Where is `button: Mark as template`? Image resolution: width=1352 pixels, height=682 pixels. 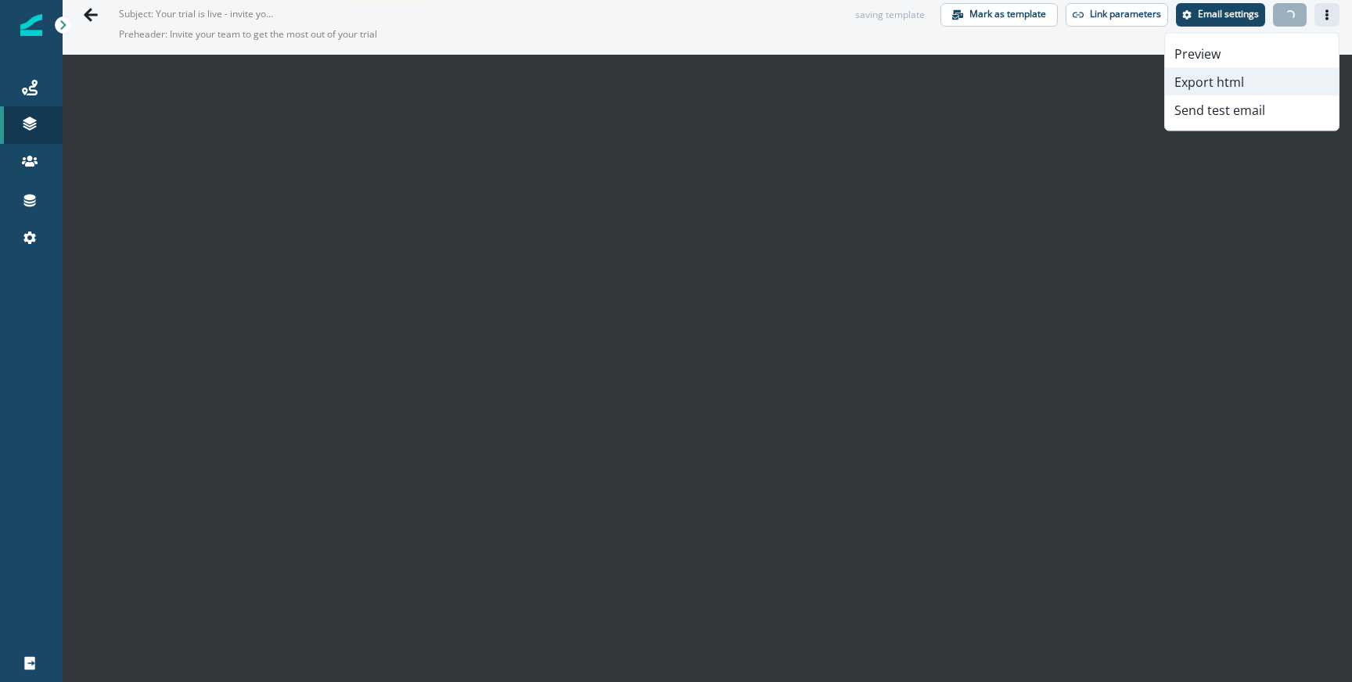 button: Mark as template is located at coordinates (999, 15).